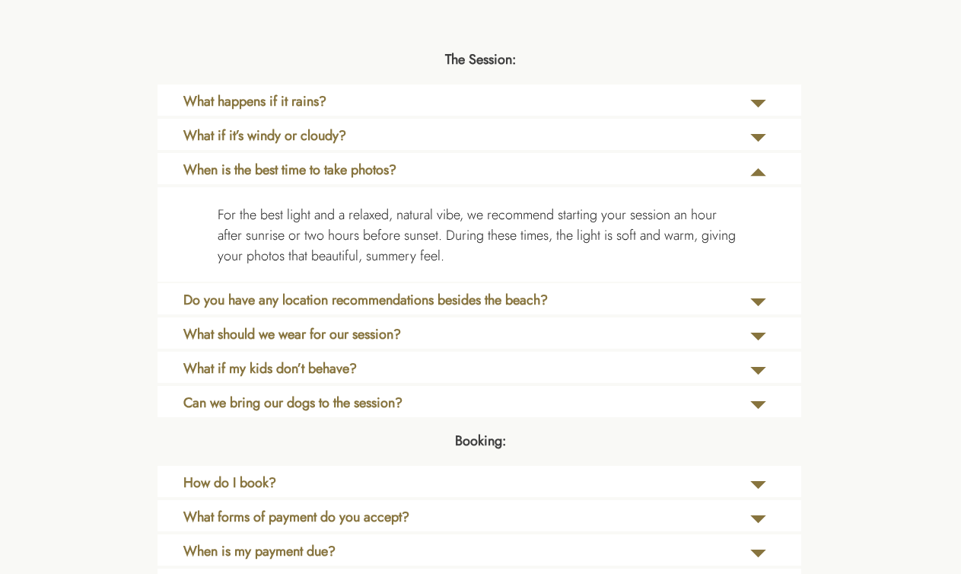 The width and height of the screenshot is (961, 574). What do you see at coordinates (265, 135) in the screenshot?
I see `b: What if it’s windy or cloudy?` at bounding box center [265, 135].